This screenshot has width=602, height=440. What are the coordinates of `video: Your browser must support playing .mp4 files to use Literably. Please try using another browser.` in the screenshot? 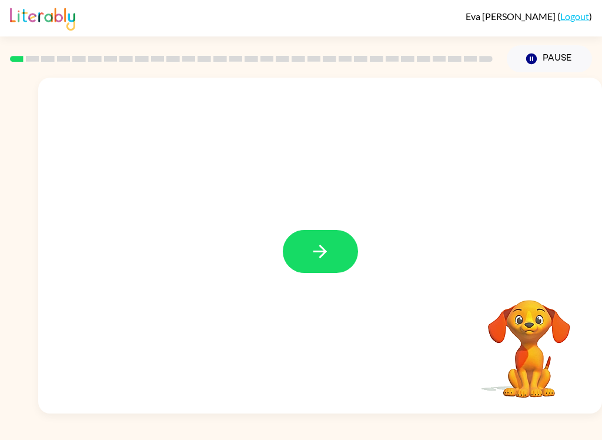 It's located at (529, 340).